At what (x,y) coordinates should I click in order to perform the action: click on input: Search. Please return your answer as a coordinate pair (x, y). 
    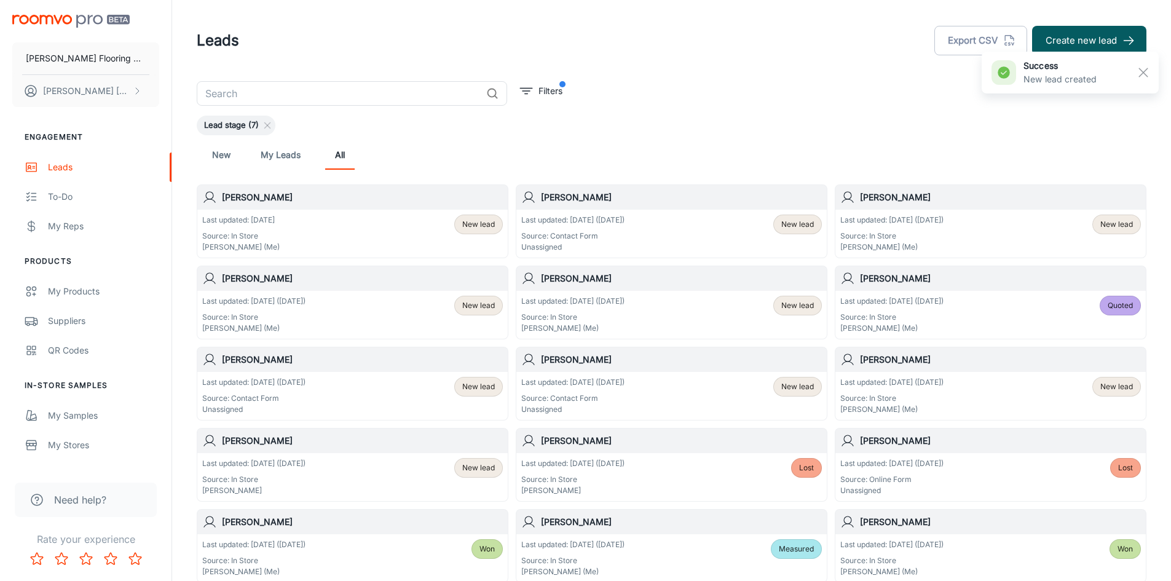
    Looking at the image, I should click on (339, 93).